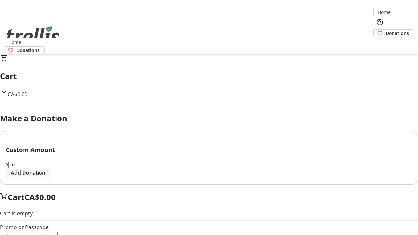 The width and height of the screenshot is (418, 235). What do you see at coordinates (380, 22) in the screenshot?
I see `button: Help` at bounding box center [380, 22].